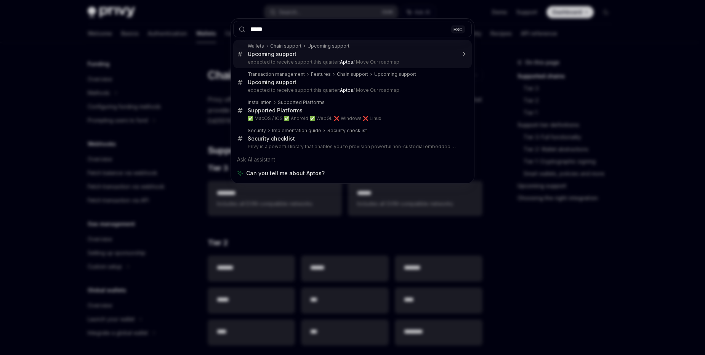  I want to click on span: Can you tell me about Aptos?, so click(285, 173).